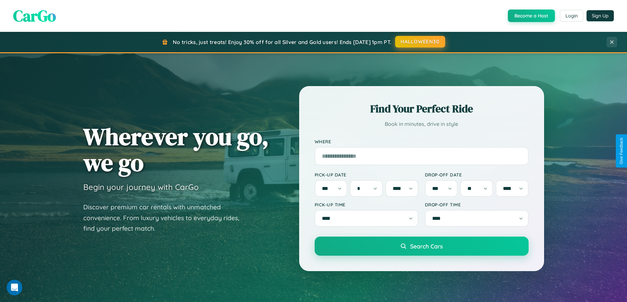 The image size is (627, 302). What do you see at coordinates (366, 175) in the screenshot?
I see `label: Pick-up Date` at bounding box center [366, 175].